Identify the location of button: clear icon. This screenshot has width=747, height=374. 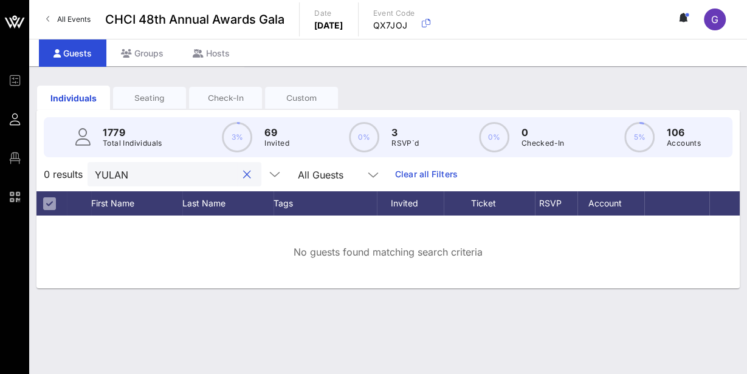
(247, 175).